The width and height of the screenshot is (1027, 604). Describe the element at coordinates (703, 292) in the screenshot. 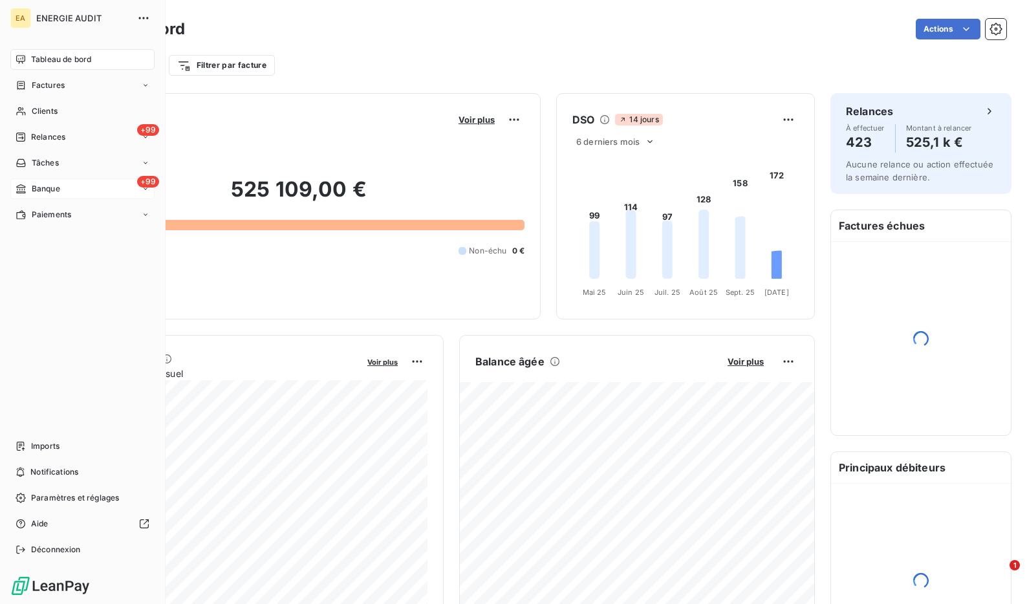

I see `tspan: Août 25` at that location.